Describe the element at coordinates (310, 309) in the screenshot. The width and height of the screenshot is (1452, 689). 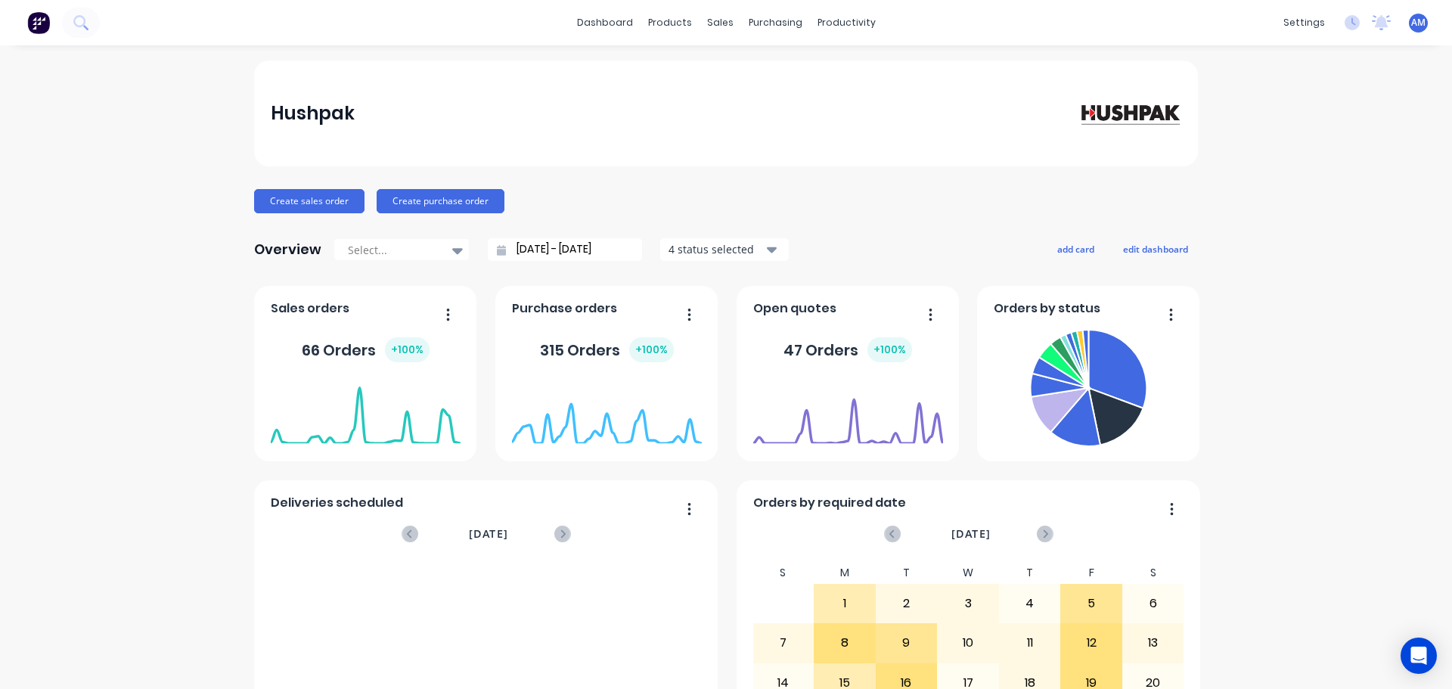
I see `span: Sales orders` at that location.